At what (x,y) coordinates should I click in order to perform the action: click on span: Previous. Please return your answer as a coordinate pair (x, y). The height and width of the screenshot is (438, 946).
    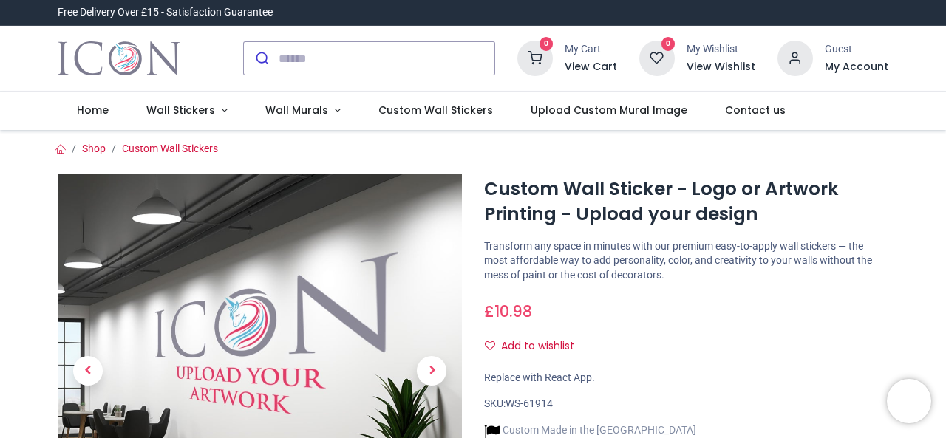
    Looking at the image, I should click on (88, 371).